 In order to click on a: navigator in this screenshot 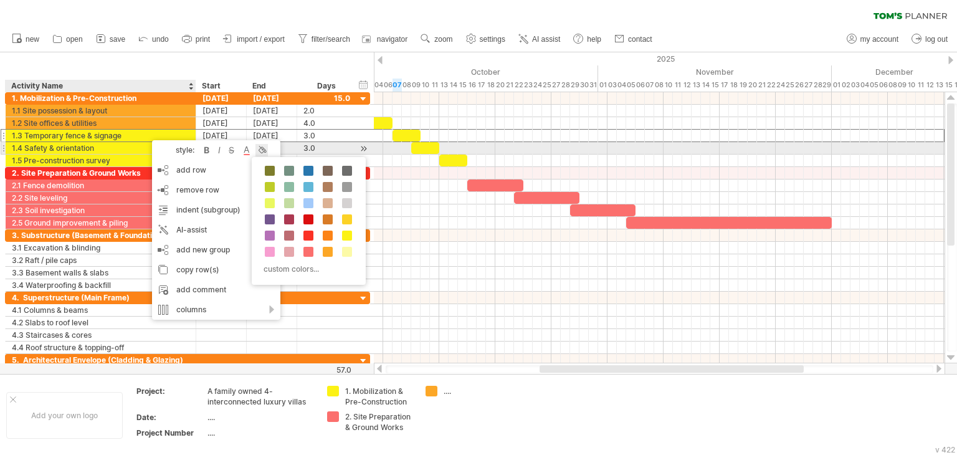, I will do `click(386, 39)`.